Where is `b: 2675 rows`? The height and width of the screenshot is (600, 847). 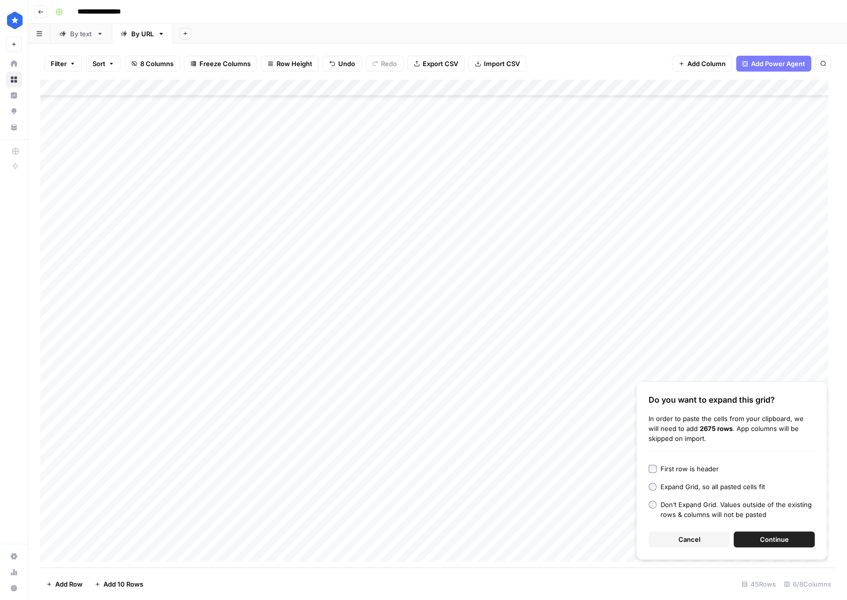 b: 2675 rows is located at coordinates (716, 429).